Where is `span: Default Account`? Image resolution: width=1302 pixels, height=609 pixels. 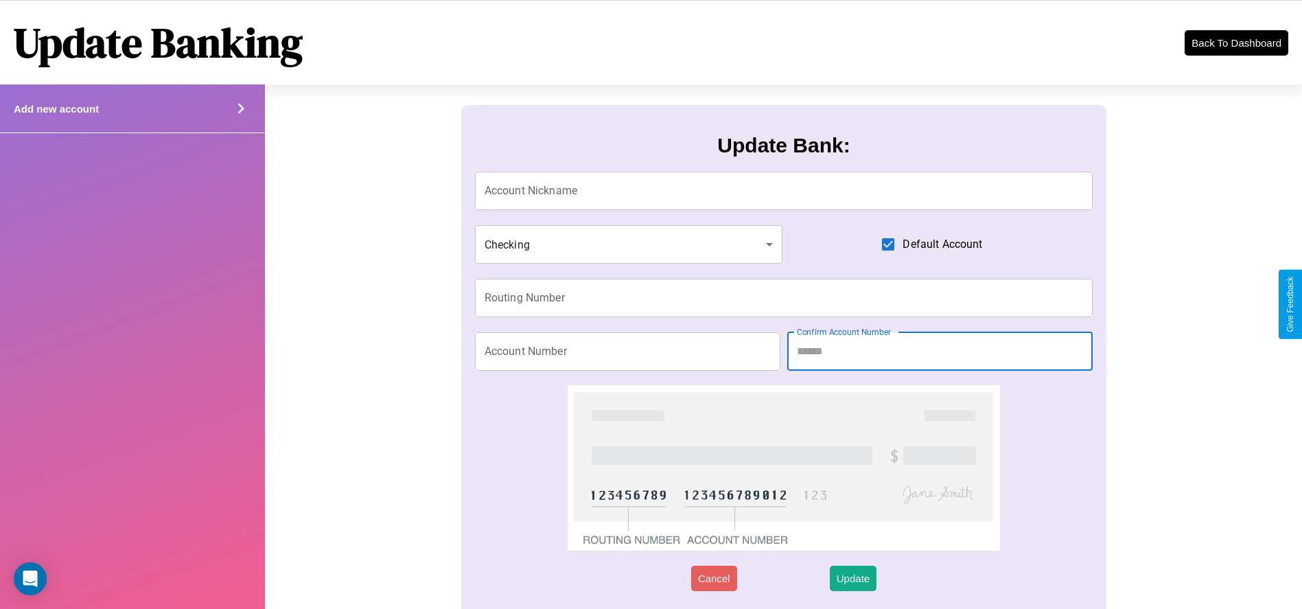
span: Default Account is located at coordinates (942, 244).